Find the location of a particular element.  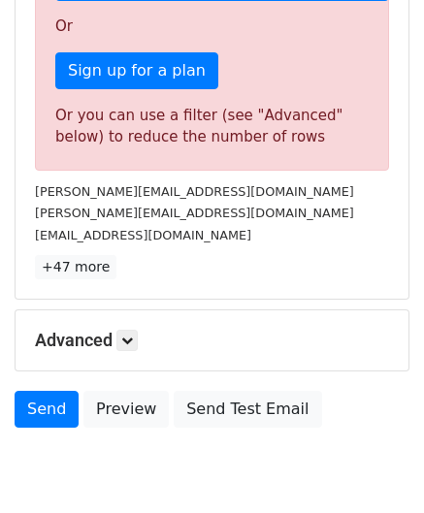

a: Send Test Email is located at coordinates (247, 409).